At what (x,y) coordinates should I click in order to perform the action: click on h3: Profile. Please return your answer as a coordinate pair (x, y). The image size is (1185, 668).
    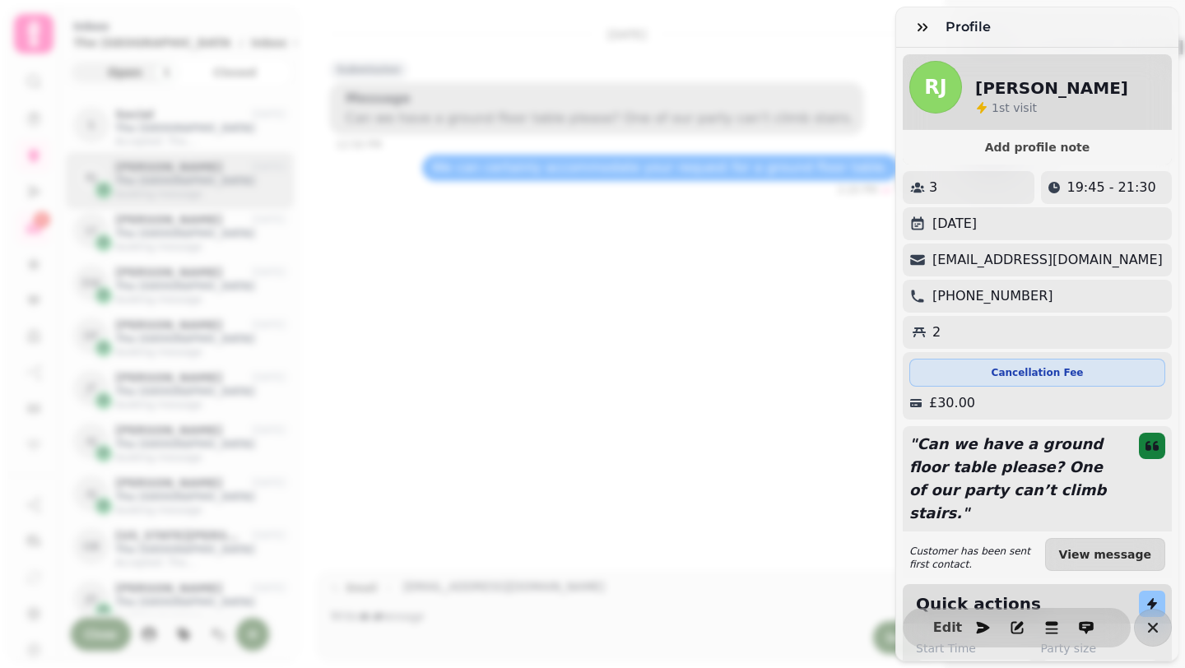
    Looking at the image, I should click on (971, 27).